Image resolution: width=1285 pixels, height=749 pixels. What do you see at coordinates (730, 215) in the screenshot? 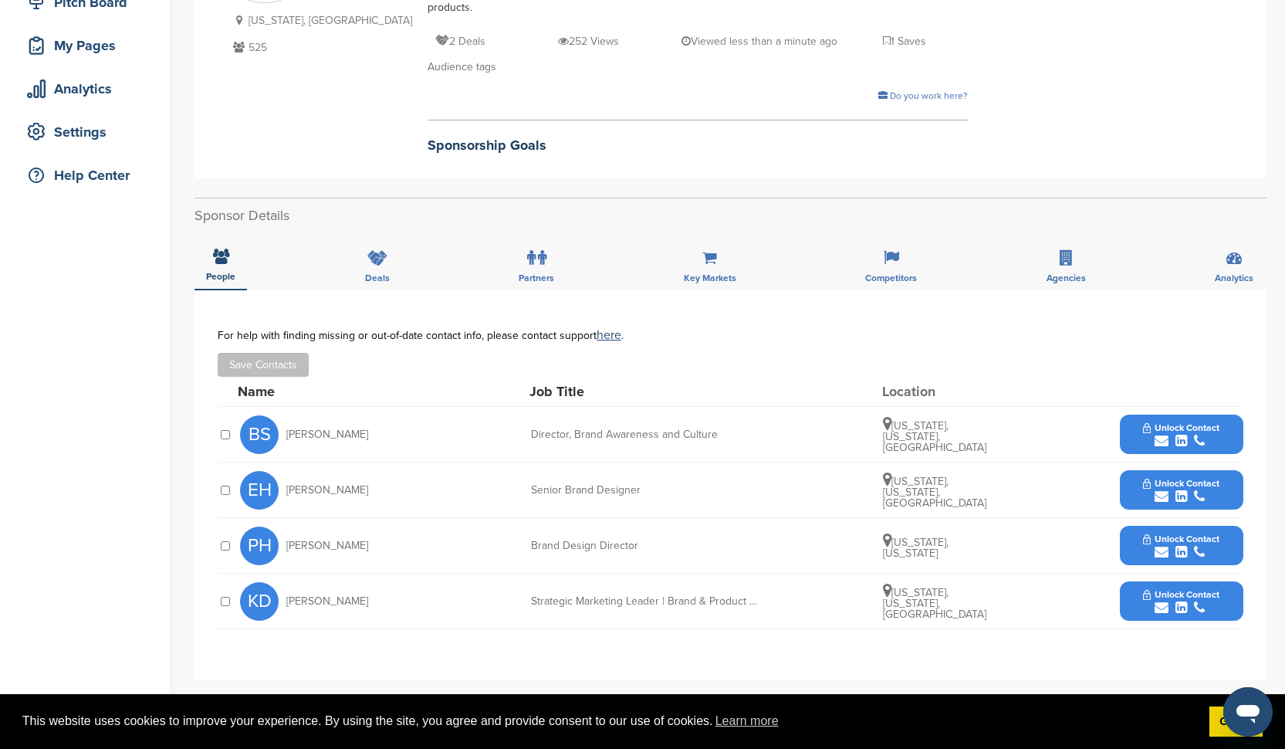
I see `h2: Sponsor Details` at bounding box center [730, 215].